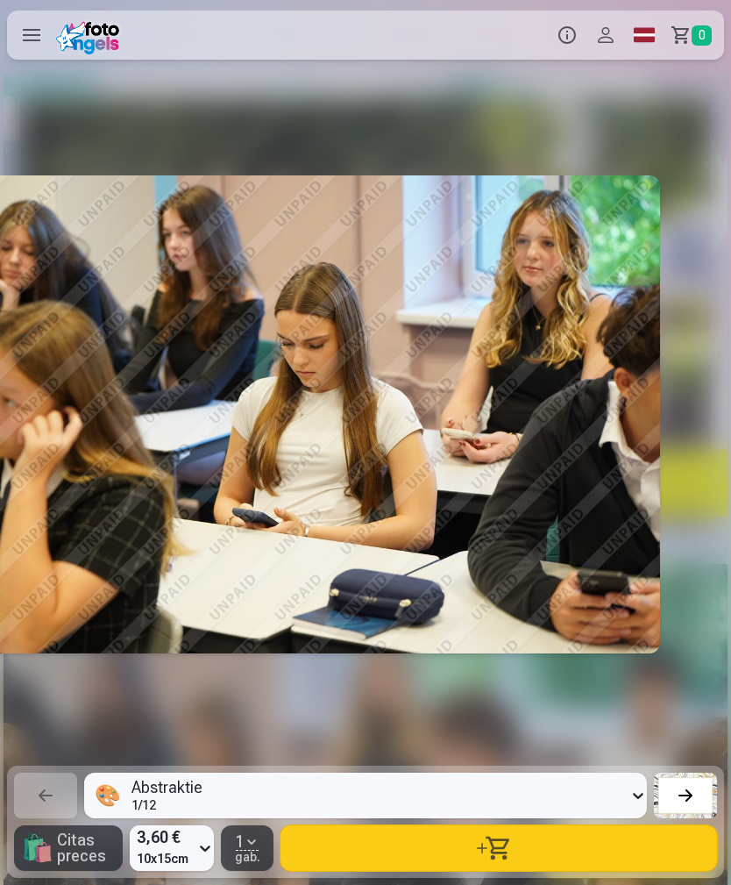  I want to click on button: Info, so click(567, 35).